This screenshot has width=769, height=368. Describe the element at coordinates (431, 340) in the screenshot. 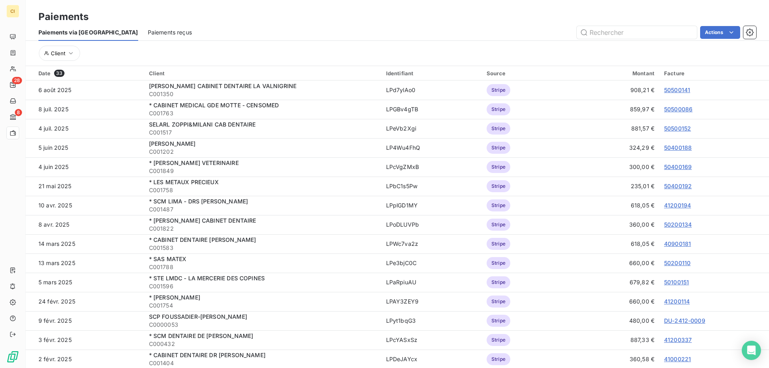

I see `td: LPcYASxSz` at that location.